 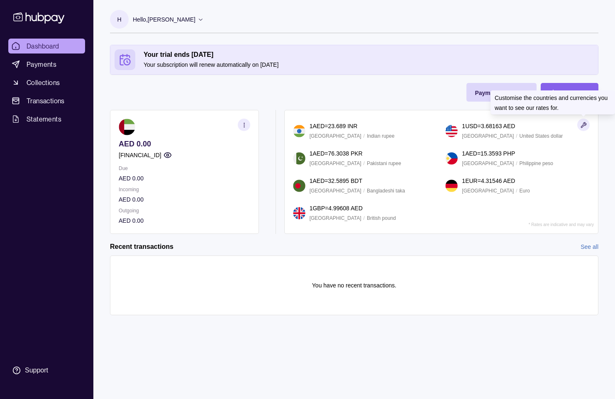 I want to click on p: Indian rupee, so click(x=380, y=136).